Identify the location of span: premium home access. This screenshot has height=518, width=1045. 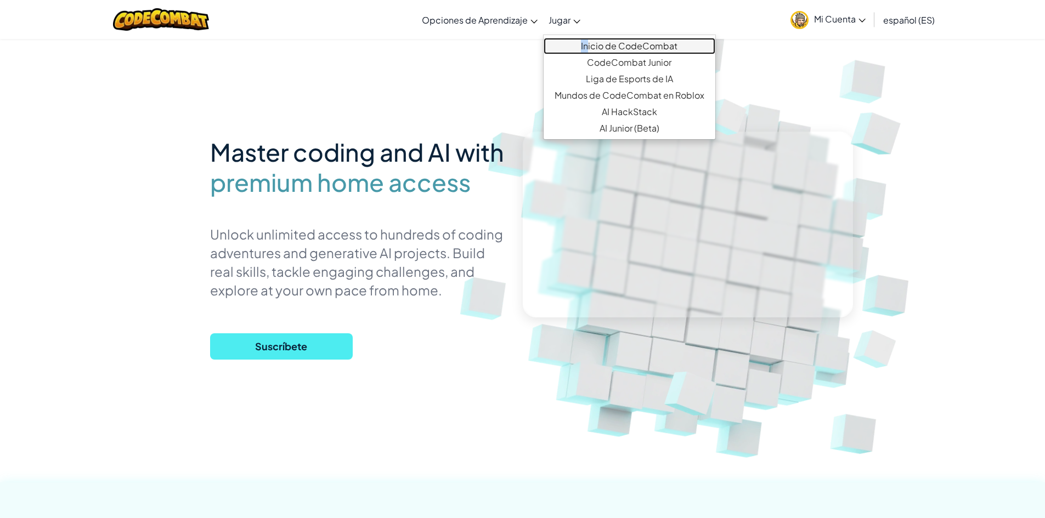
(340, 182).